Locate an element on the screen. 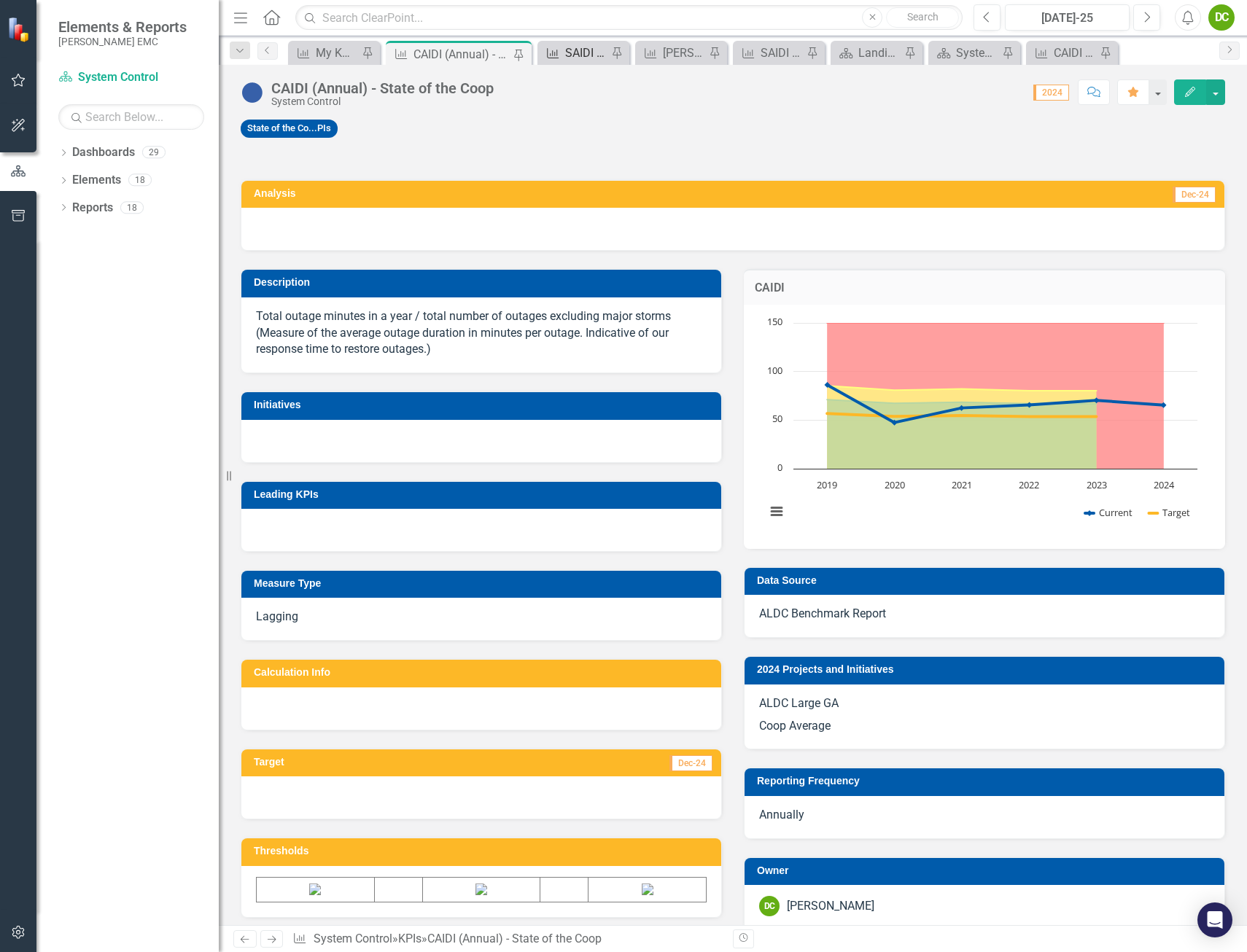  div: Open Intercom Messenger is located at coordinates (1215, 920).